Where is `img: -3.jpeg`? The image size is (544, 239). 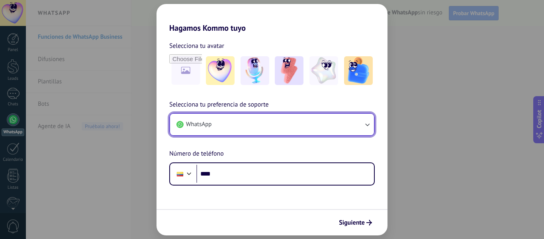 img: -3.jpeg is located at coordinates (289, 71).